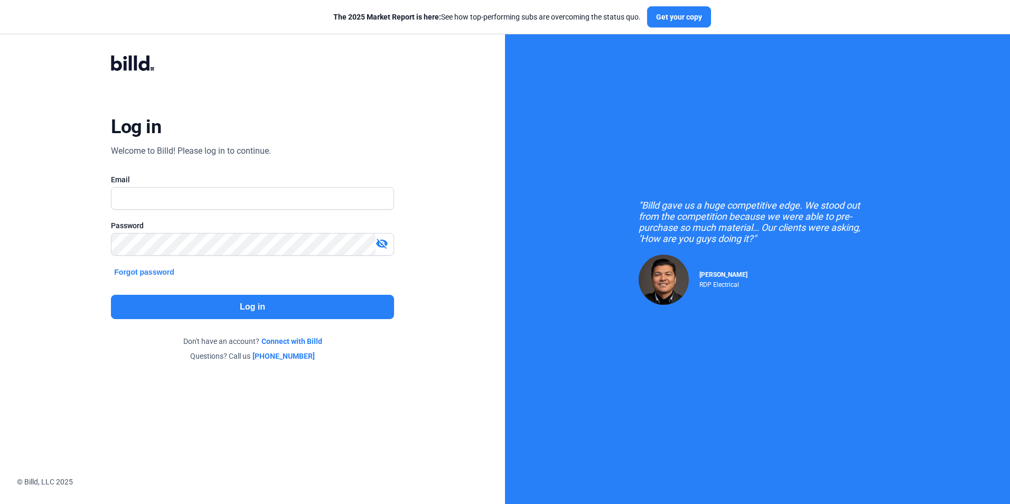 This screenshot has width=1010, height=504. What do you see at coordinates (144, 272) in the screenshot?
I see `button: Forgot password` at bounding box center [144, 272].